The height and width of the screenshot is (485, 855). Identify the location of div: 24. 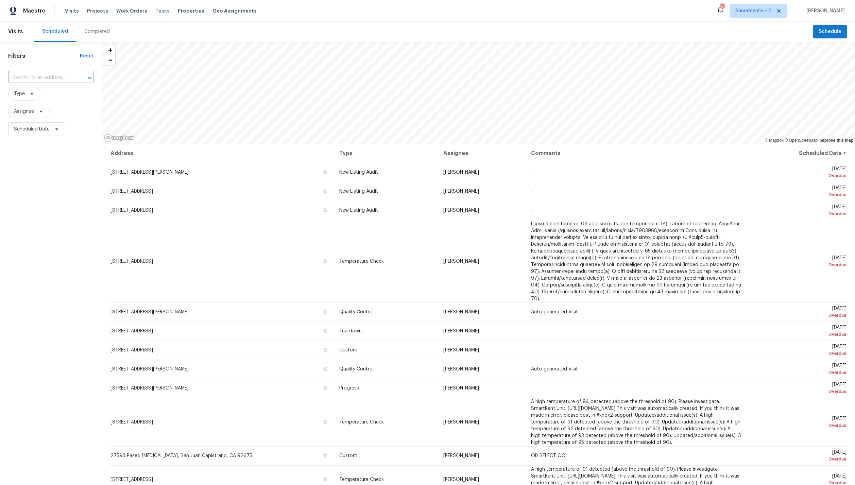
(722, 7).